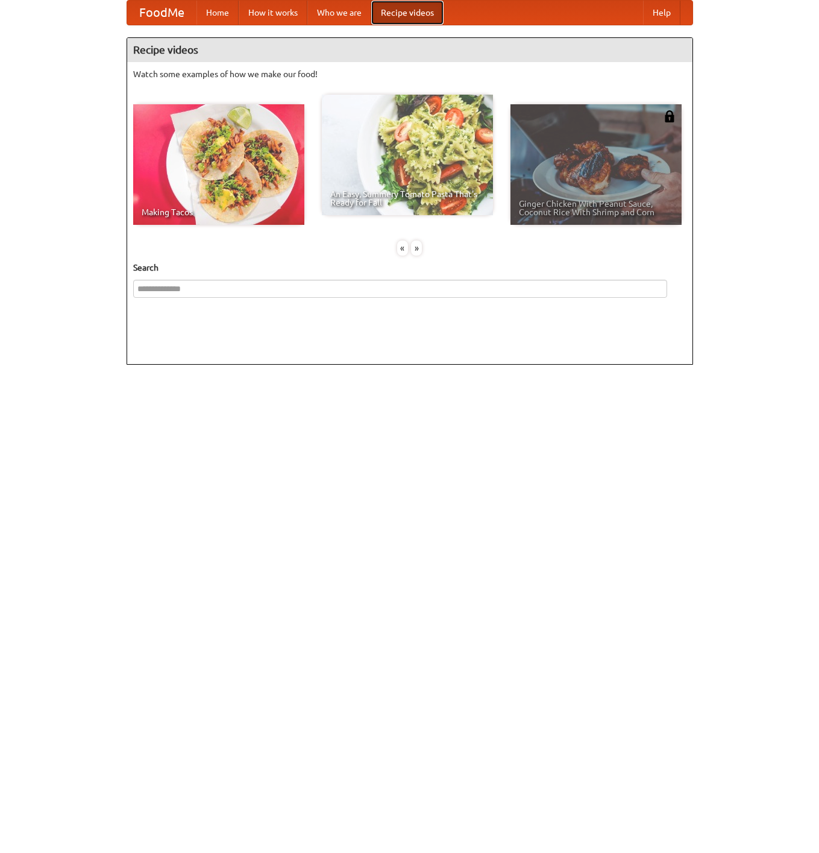  Describe the element at coordinates (339, 13) in the screenshot. I see `a: Who we are` at that location.